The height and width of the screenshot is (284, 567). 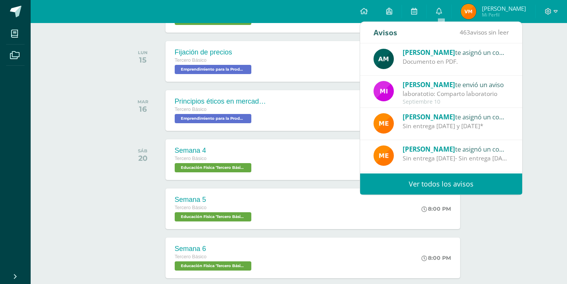 I want to click on div: te envió un aviso, so click(x=456, y=84).